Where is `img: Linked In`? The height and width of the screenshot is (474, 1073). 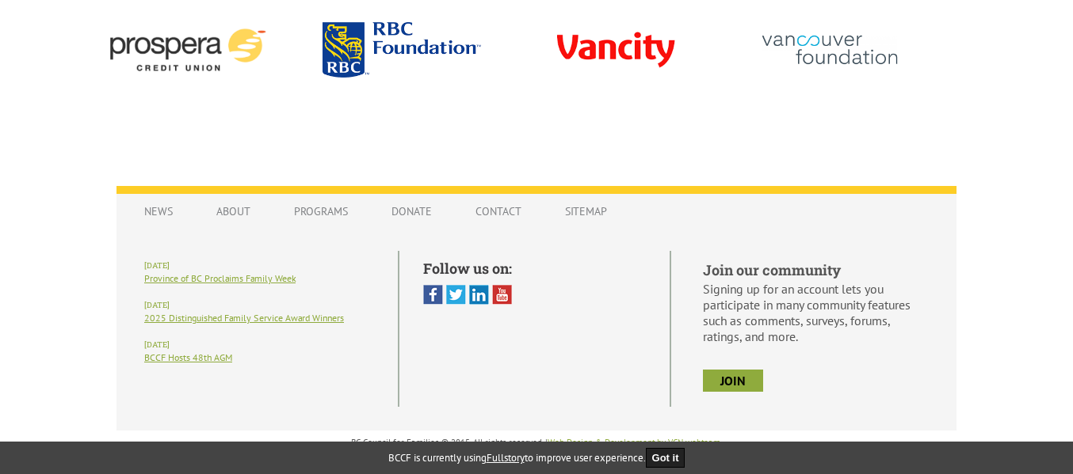
img: Linked In is located at coordinates (478, 295).